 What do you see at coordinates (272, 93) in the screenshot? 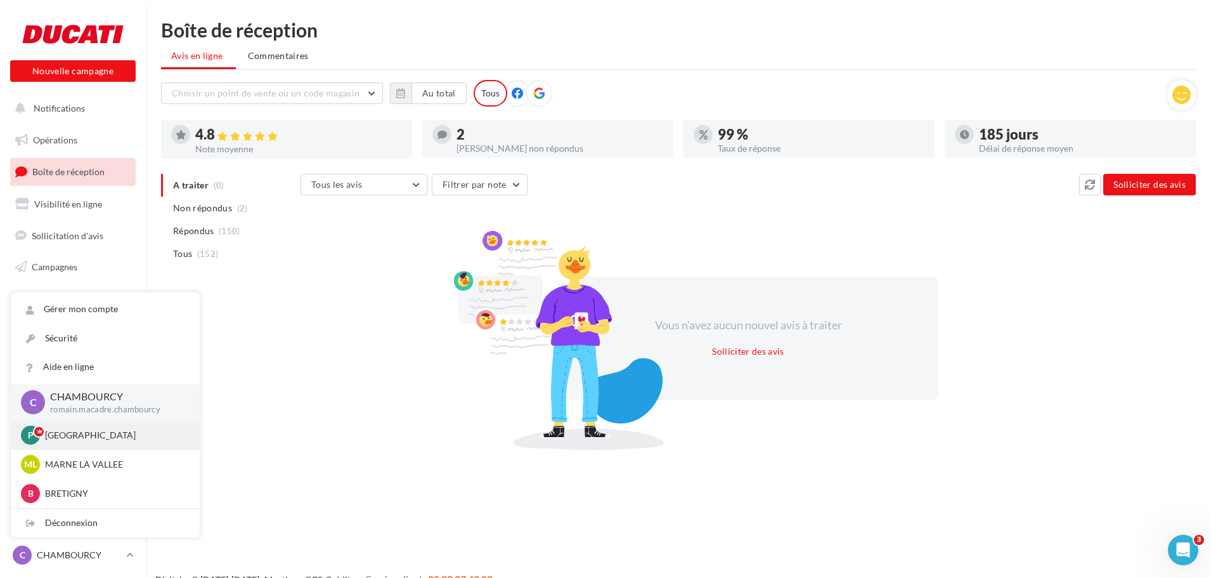
I see `button: Choisir un point de vente ou un code magasin` at bounding box center [272, 93].